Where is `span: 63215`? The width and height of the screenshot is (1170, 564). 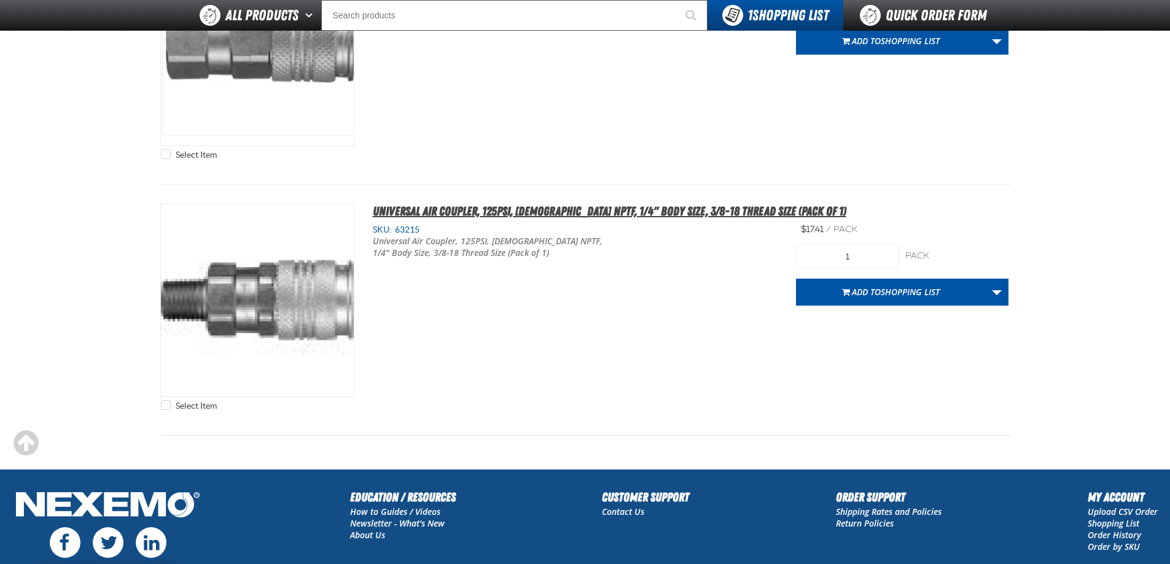
span: 63215 is located at coordinates (405, 230).